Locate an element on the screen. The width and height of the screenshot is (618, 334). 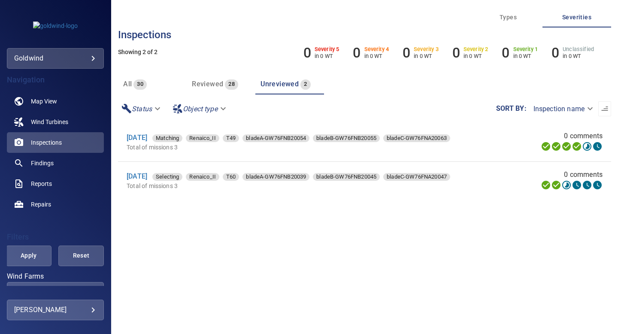
a: windturbines noActive is located at coordinates (55, 122).